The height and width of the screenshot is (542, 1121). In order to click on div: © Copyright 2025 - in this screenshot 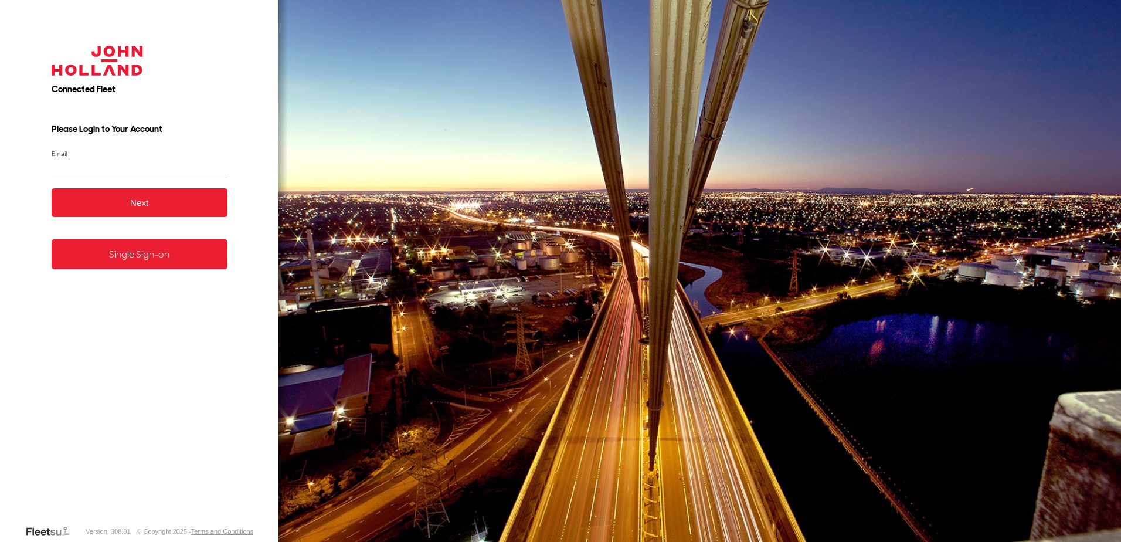, I will do `click(195, 531)`.